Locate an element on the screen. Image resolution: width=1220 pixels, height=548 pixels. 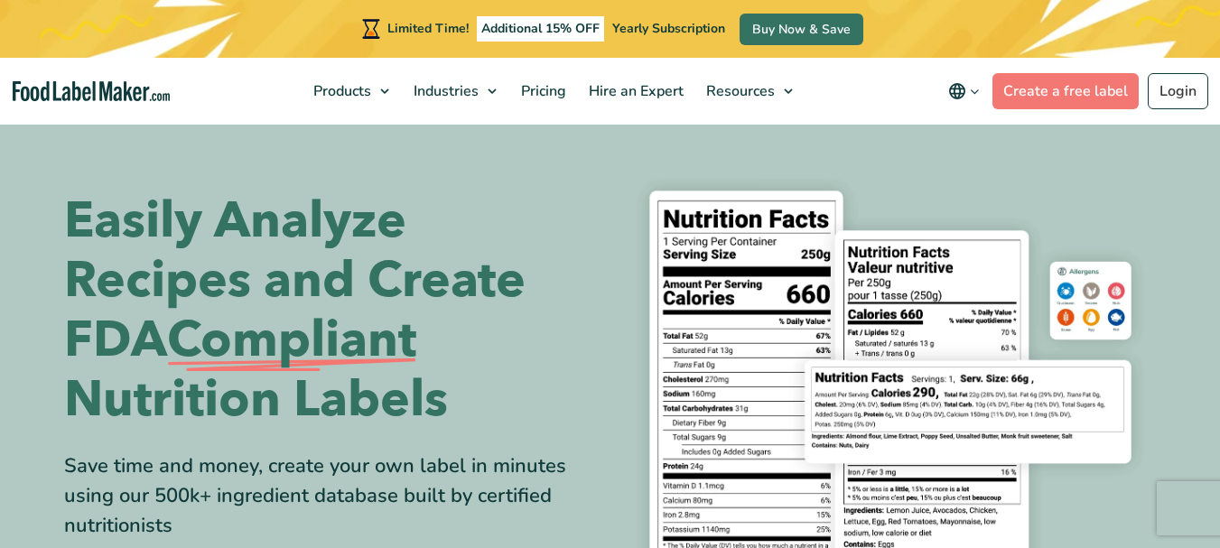
span: Products is located at coordinates (340, 91).